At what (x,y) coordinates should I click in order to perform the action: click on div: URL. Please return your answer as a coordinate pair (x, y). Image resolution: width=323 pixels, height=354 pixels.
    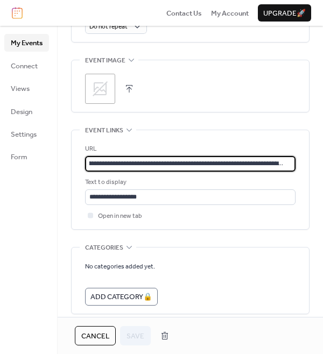
    Looking at the image, I should click on (189, 149).